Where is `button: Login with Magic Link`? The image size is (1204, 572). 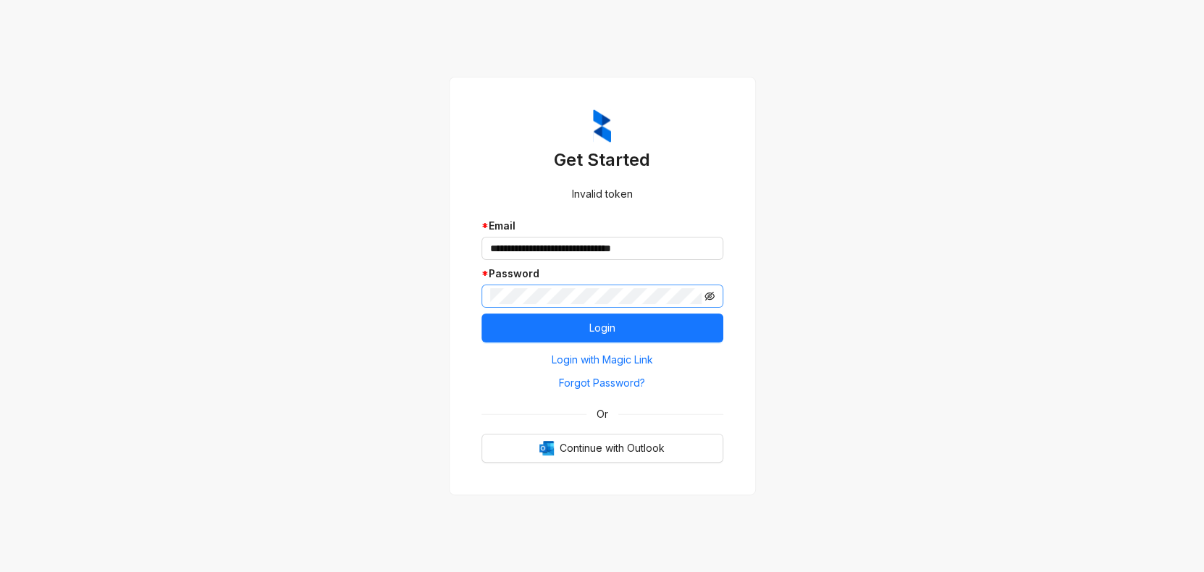
button: Login with Magic Link is located at coordinates (602, 360).